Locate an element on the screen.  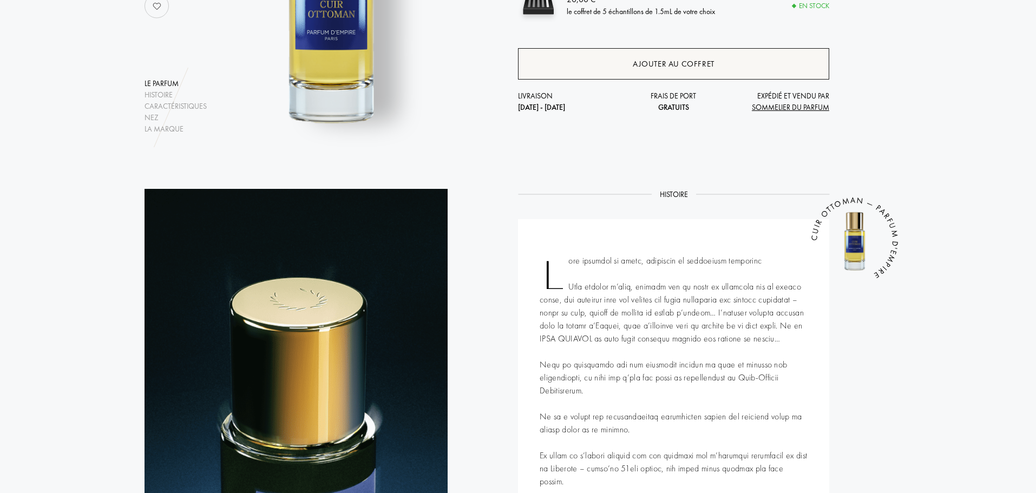
div: En stock is located at coordinates (811, 6).